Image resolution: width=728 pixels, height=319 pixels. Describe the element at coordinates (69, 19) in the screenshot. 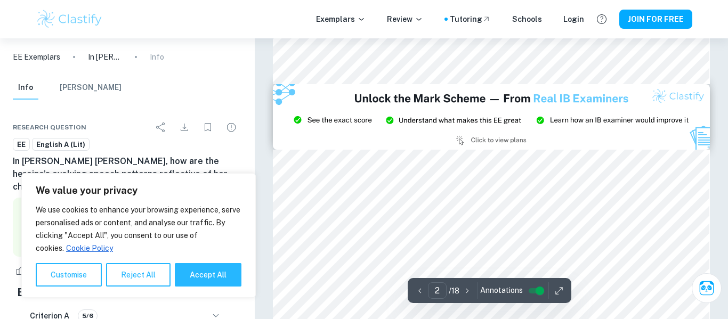

I see `a: Clastify logo` at that location.